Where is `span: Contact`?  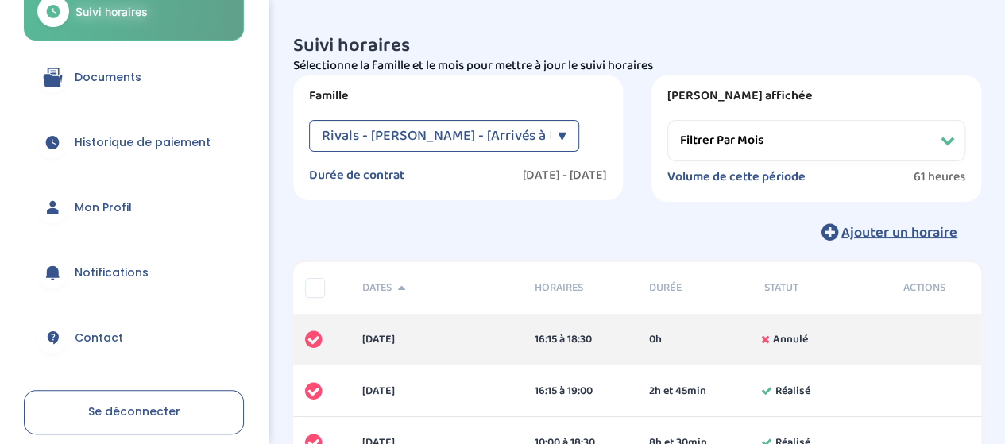 span: Contact is located at coordinates (99, 338).